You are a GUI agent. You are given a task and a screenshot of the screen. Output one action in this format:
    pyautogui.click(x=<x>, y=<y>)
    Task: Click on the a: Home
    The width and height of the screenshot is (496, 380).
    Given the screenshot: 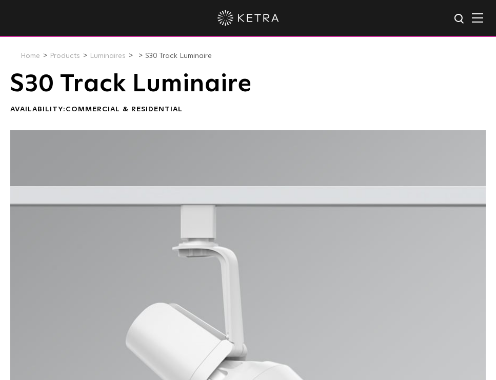 What is the action you would take?
    pyautogui.click(x=30, y=56)
    